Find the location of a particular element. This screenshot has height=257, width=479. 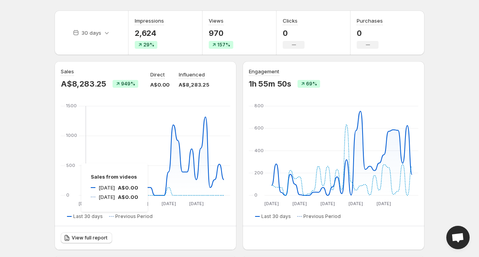

text: 500 is located at coordinates (70, 165).